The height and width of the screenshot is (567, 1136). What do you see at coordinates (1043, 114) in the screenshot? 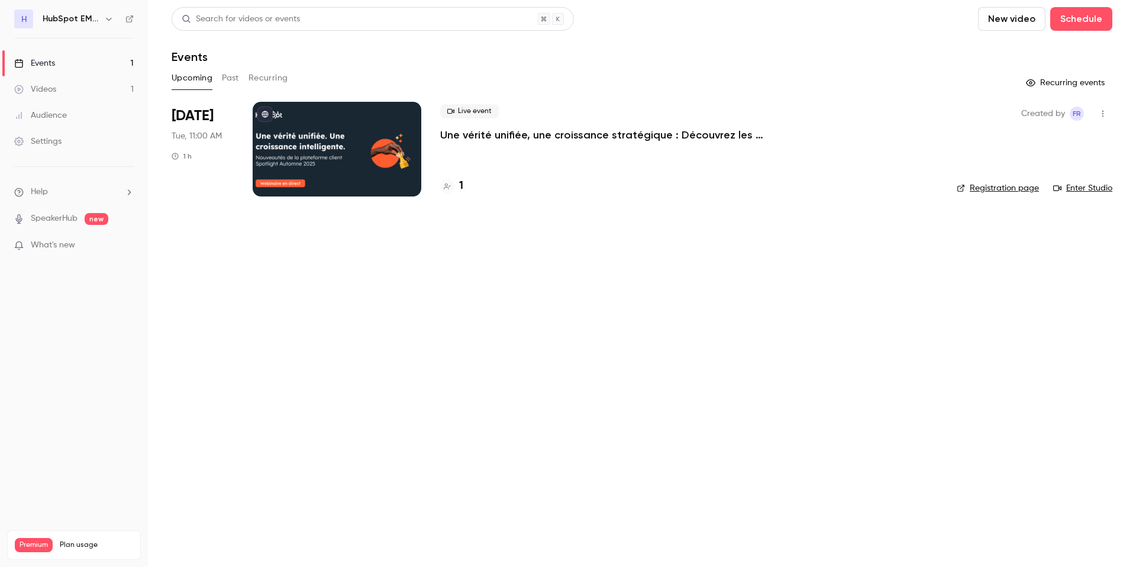
I see `span: Created by` at bounding box center [1043, 114].